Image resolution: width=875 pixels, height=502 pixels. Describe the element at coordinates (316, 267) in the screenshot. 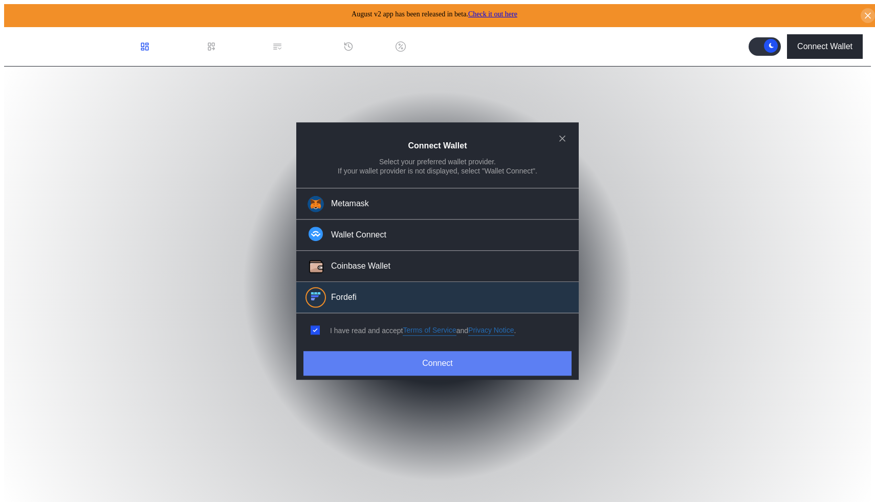

I see `img: Coinbase Wallet` at that location.